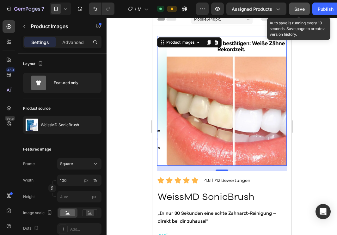 Image resolution: width=337 pixels, height=235 pixels. What do you see at coordinates (139, 9) in the screenshot?
I see `span: Micro Infusion Patches Copy` at bounding box center [139, 9].